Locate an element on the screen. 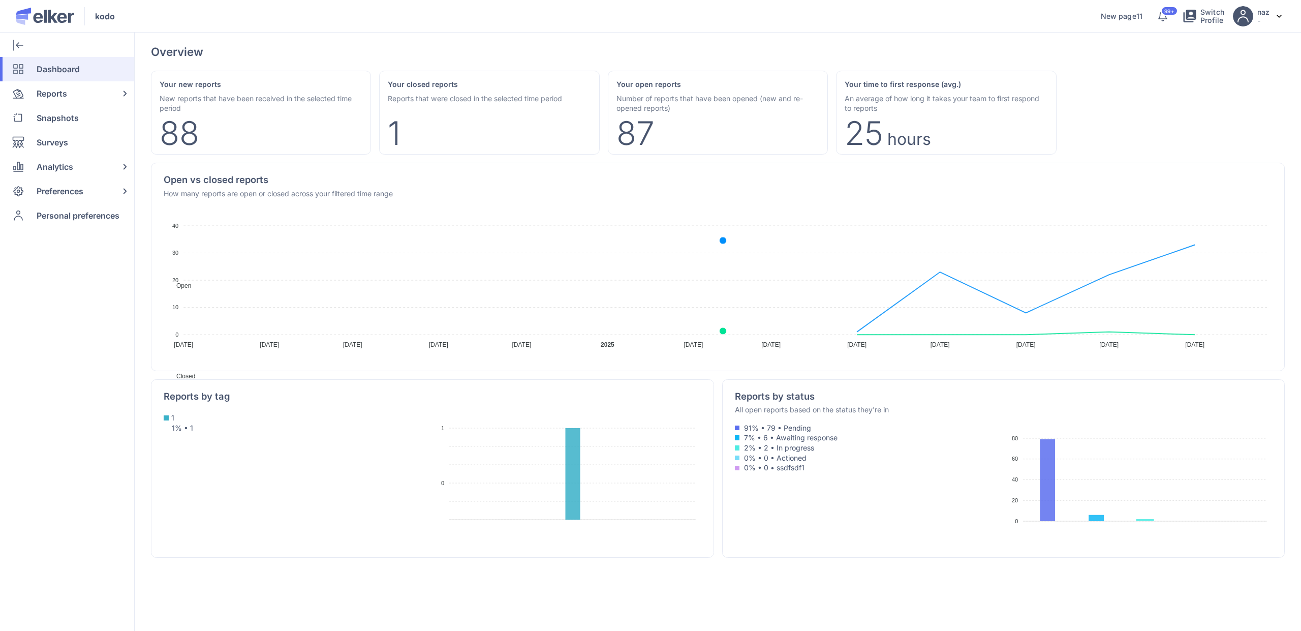 This screenshot has width=1301, height=631. div: Your new reports is located at coordinates (261, 84).